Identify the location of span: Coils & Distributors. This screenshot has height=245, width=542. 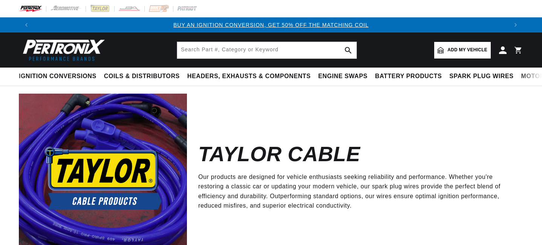
(142, 76).